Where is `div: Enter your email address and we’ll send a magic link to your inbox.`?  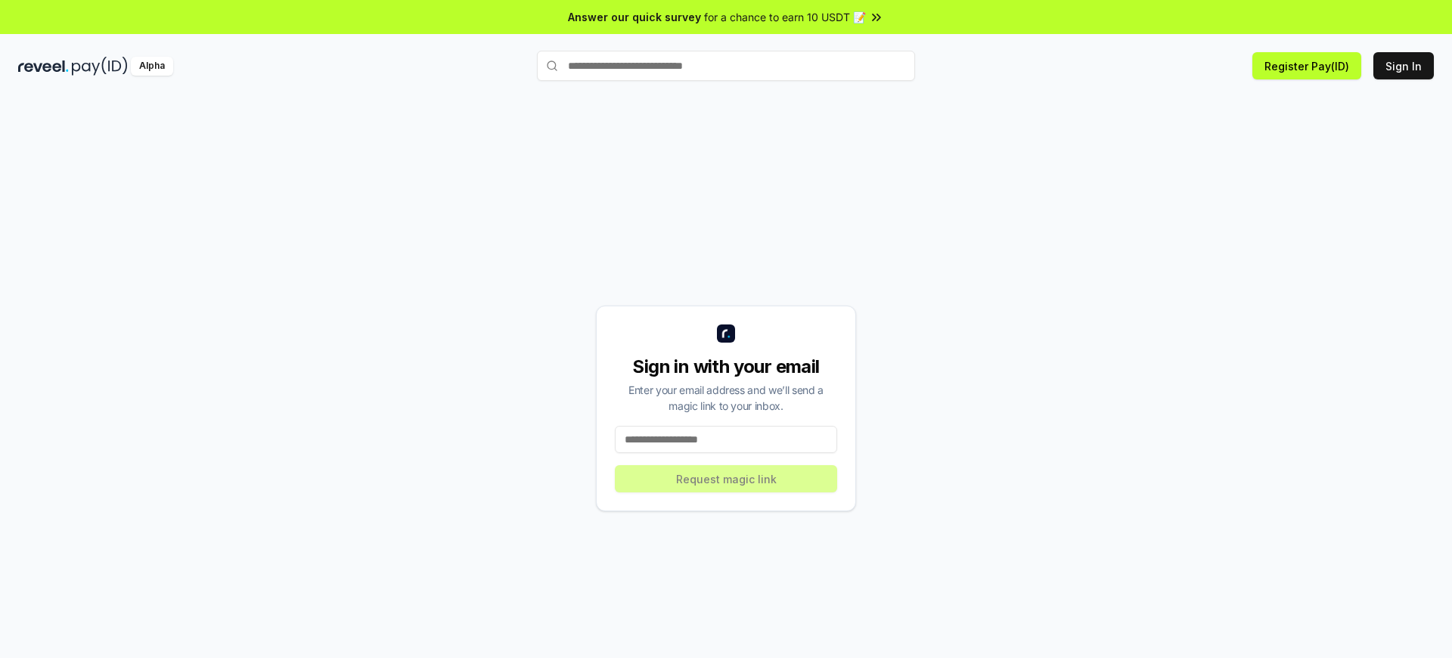 div: Enter your email address and we’ll send a magic link to your inbox. is located at coordinates (726, 398).